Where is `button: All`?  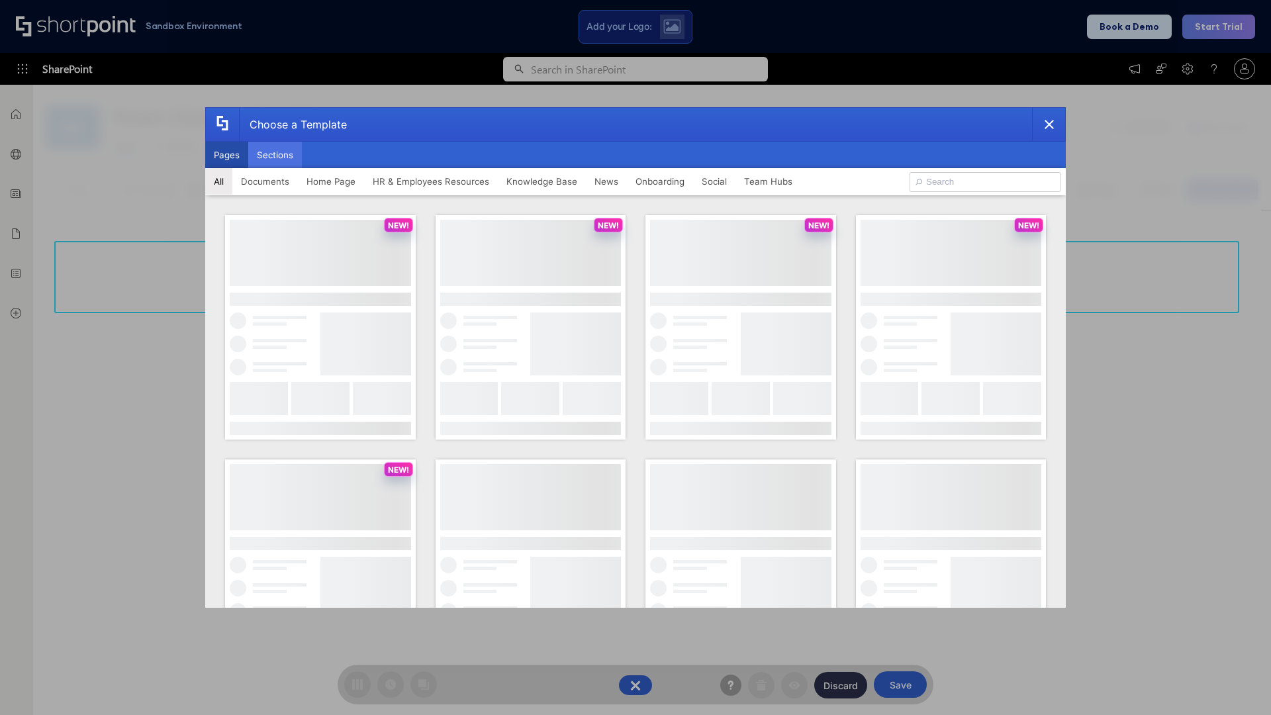 button: All is located at coordinates (218, 181).